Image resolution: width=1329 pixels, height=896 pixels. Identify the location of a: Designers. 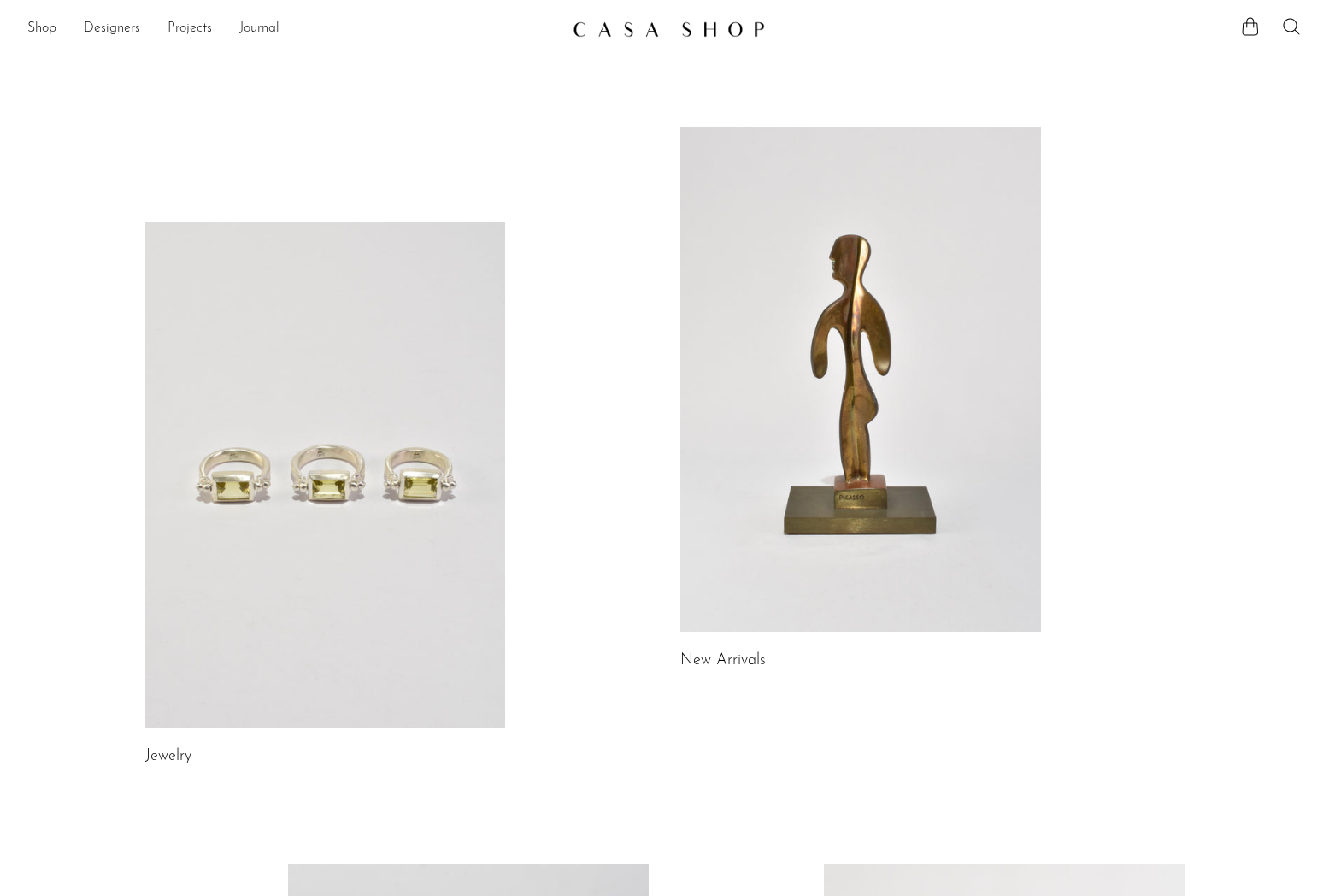
(112, 29).